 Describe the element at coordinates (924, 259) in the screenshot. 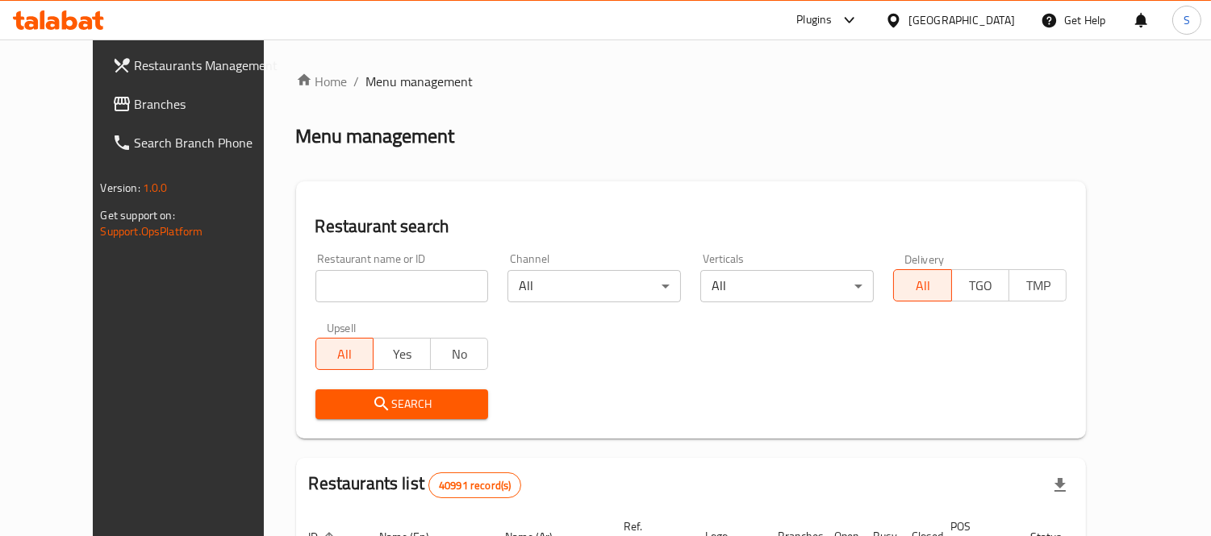

I see `label: Delivery` at that location.